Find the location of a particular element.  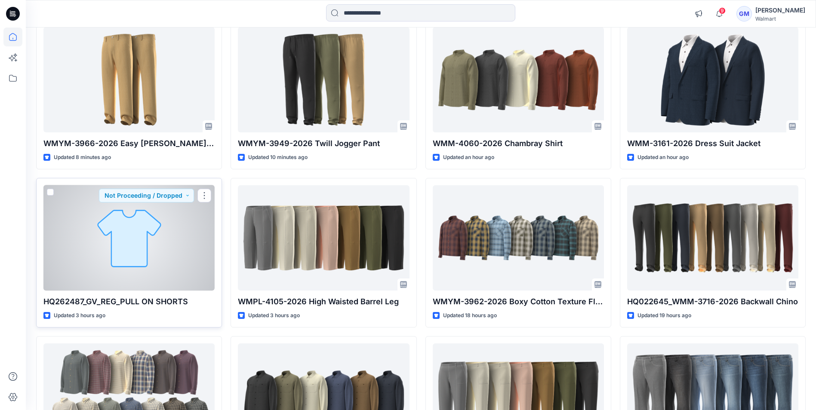

p: HQ262487_GV_REG_PULL ON SHORTS is located at coordinates (129, 302).